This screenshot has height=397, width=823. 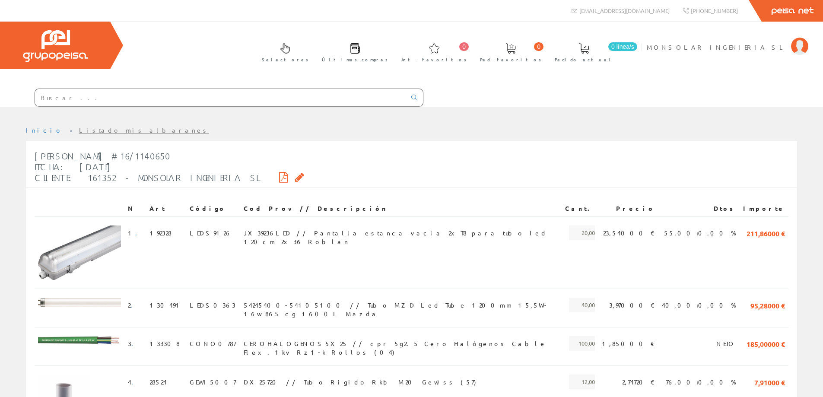 What do you see at coordinates (80, 253) in the screenshot?
I see `img: Foto artículo (192x125.952)` at bounding box center [80, 253].